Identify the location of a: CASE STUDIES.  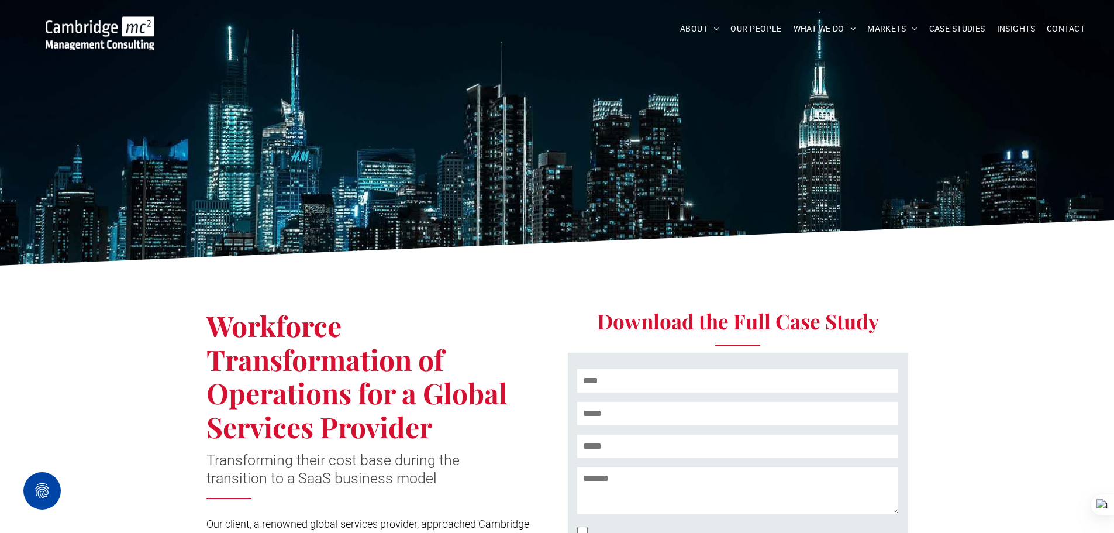
(958, 29).